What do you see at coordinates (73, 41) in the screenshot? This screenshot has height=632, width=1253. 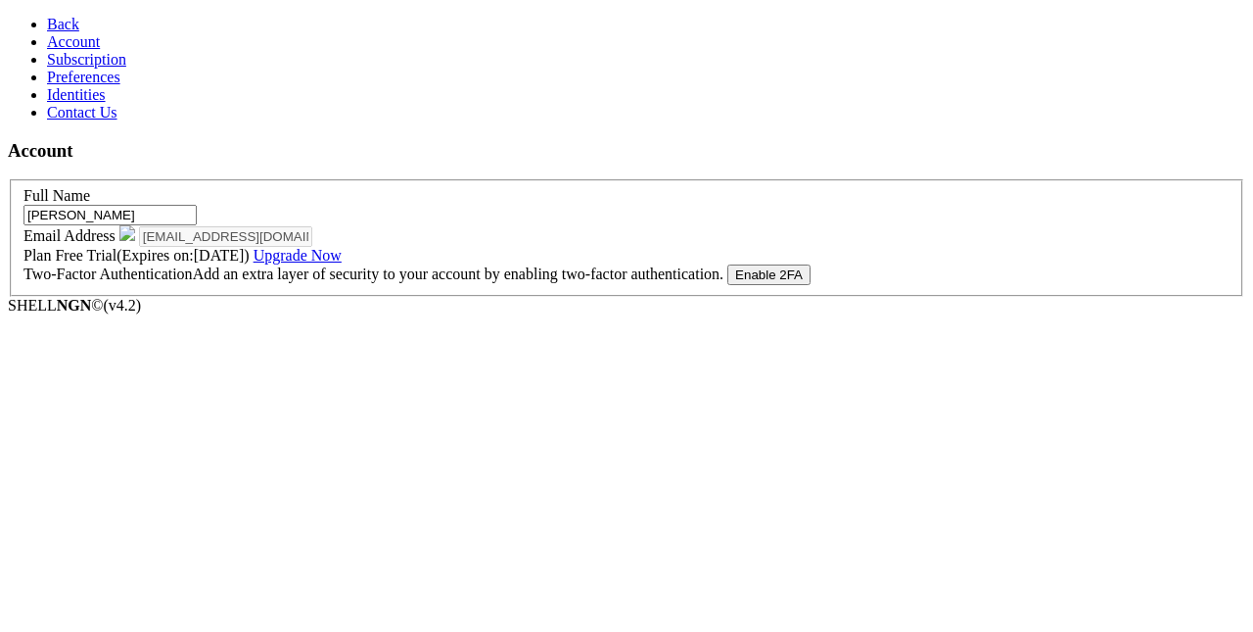 I see `span: Account` at bounding box center [73, 41].